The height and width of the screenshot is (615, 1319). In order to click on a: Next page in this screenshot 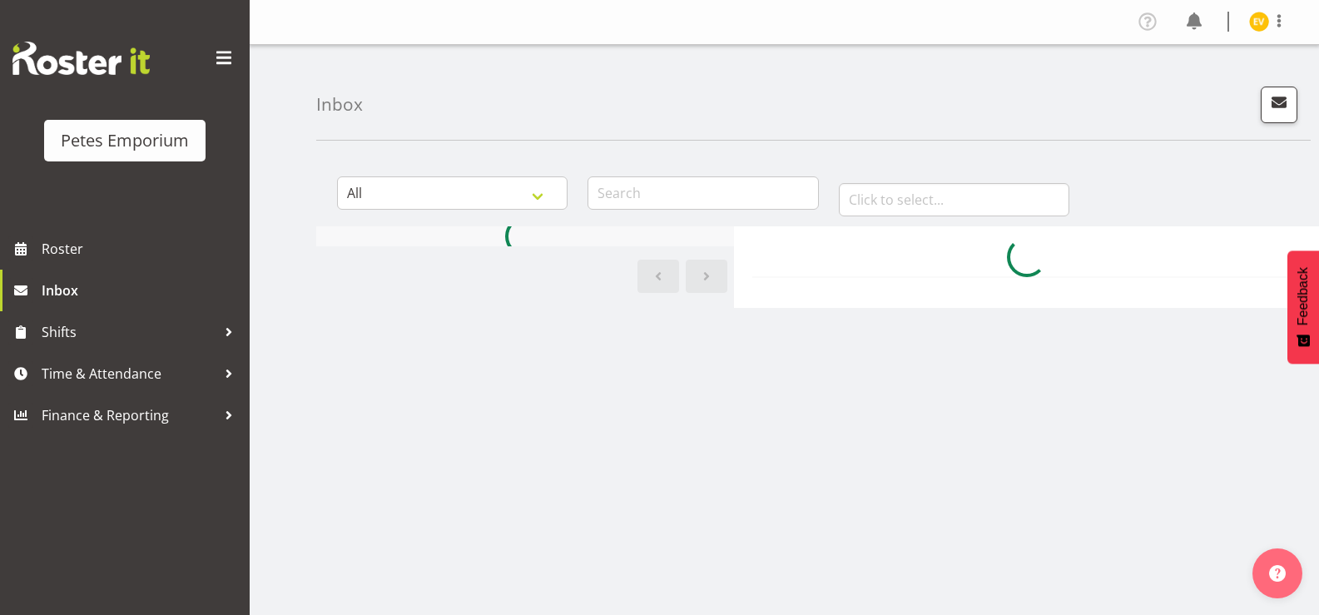, I will do `click(707, 276)`.